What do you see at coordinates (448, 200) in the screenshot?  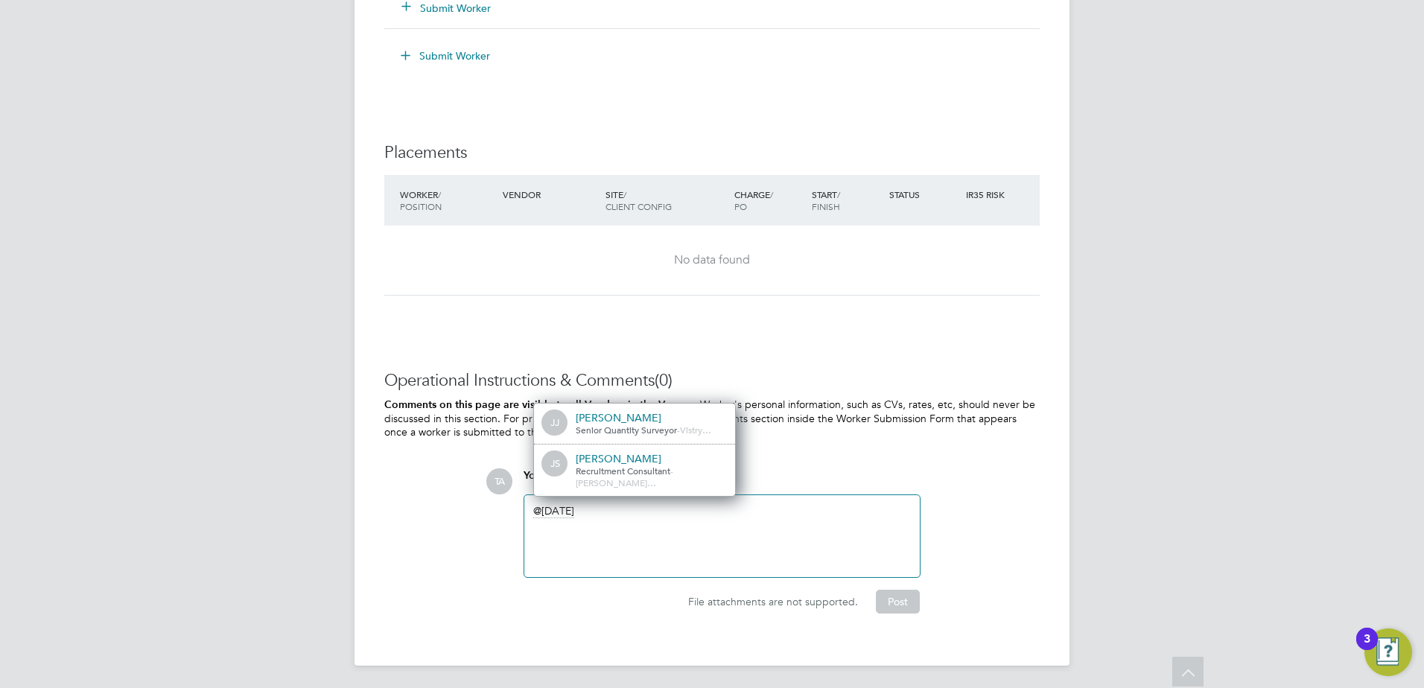 I see `div: Worker` at bounding box center [448, 200].